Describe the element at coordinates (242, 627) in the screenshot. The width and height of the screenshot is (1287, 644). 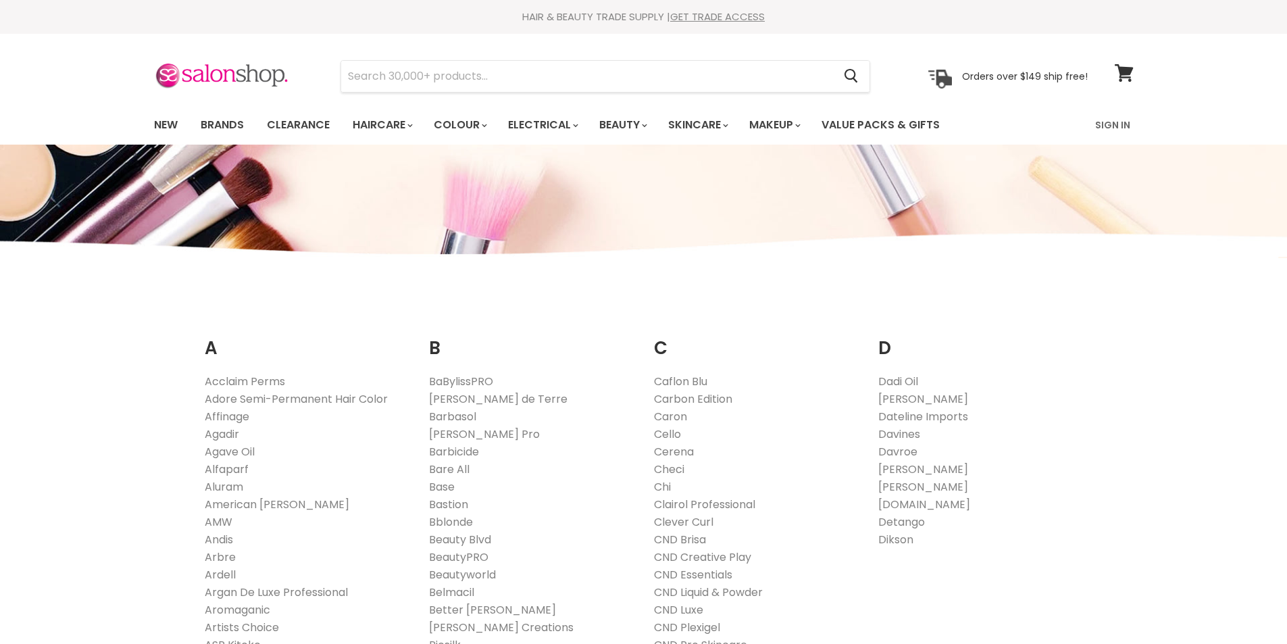
I see `a: Artists Choice` at that location.